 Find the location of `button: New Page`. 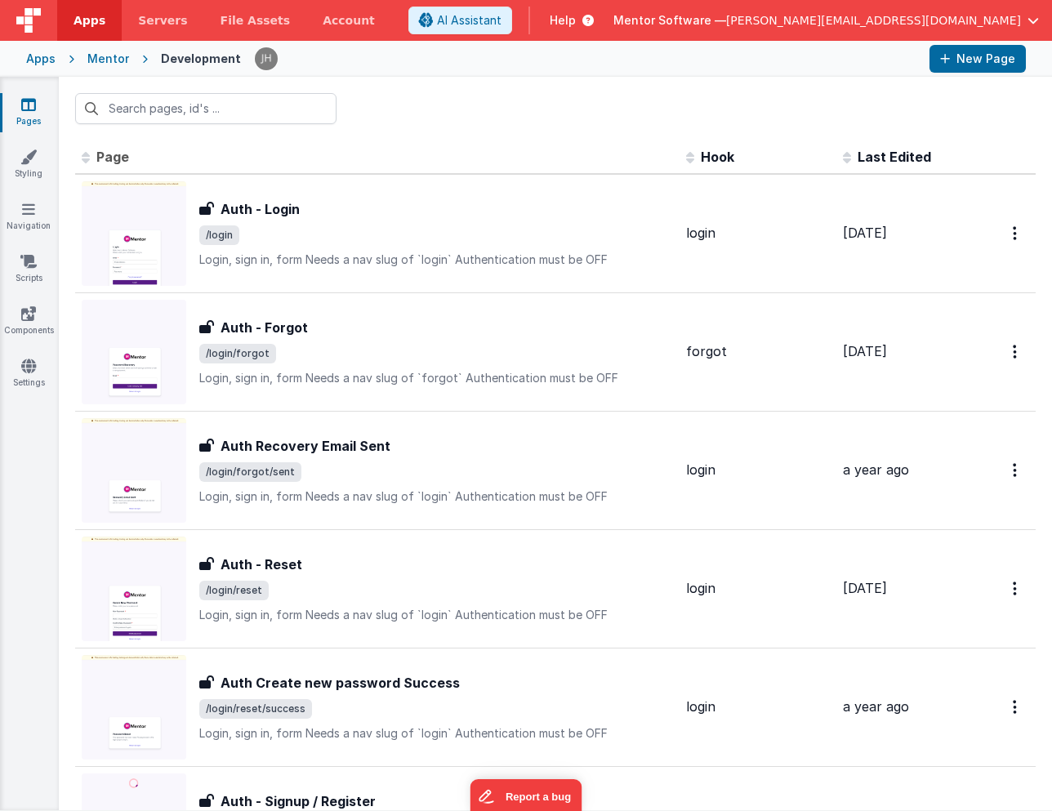

button: New Page is located at coordinates (978, 59).